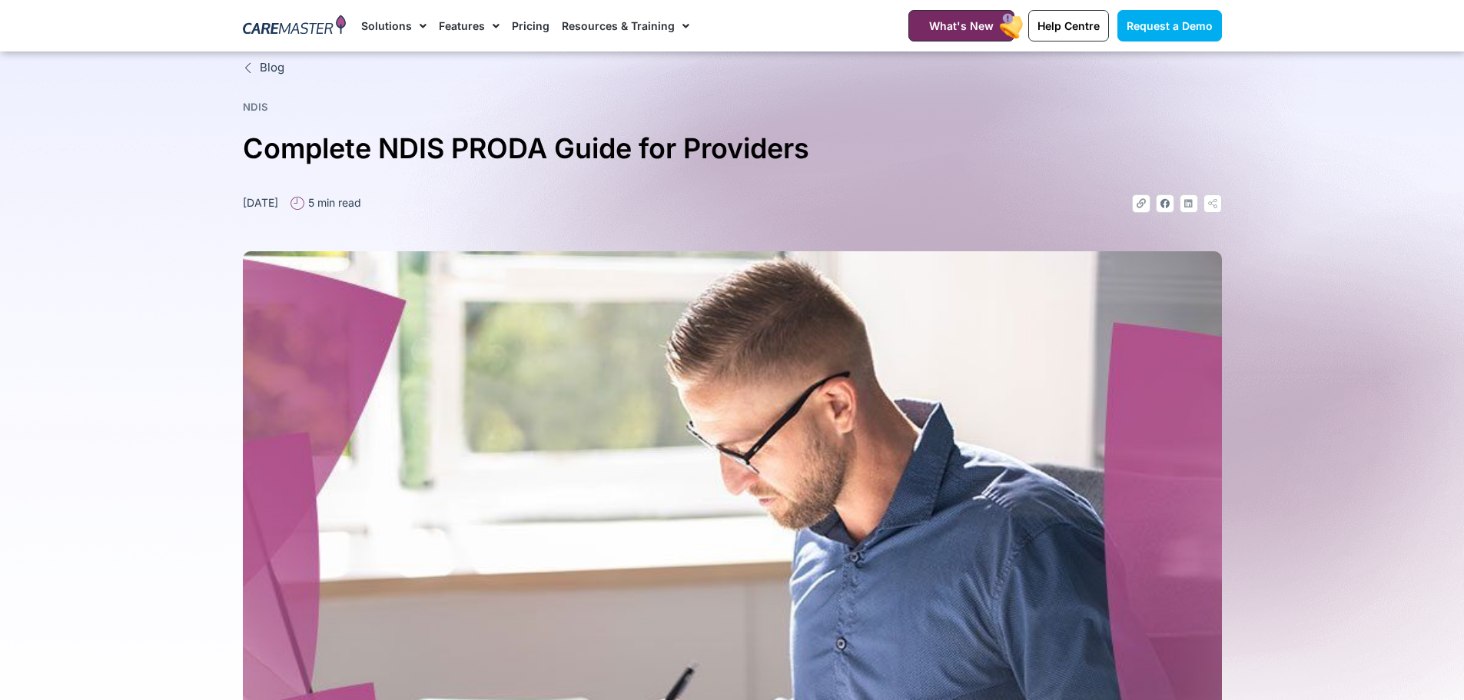 The image size is (1464, 700). What do you see at coordinates (961, 25) in the screenshot?
I see `a: What's New` at bounding box center [961, 25].